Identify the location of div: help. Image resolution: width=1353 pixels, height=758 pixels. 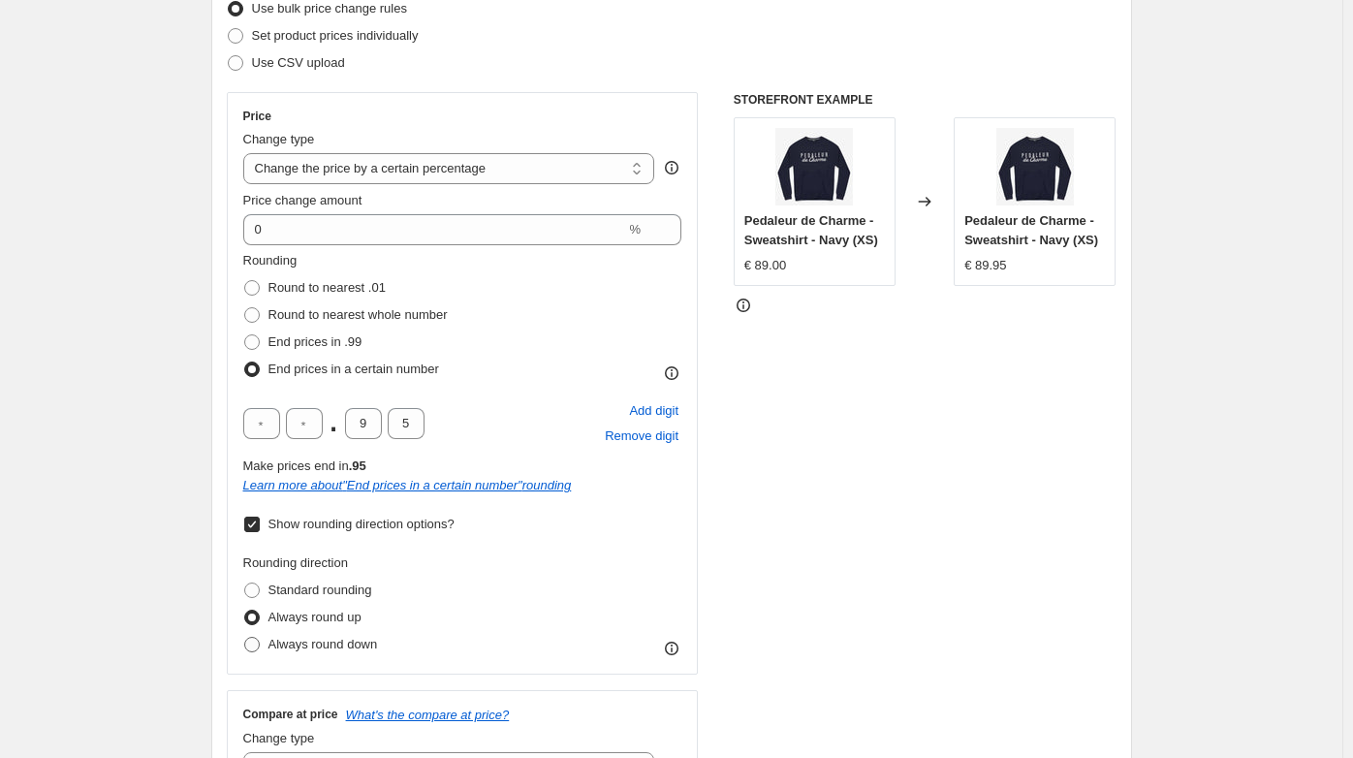
(671, 168).